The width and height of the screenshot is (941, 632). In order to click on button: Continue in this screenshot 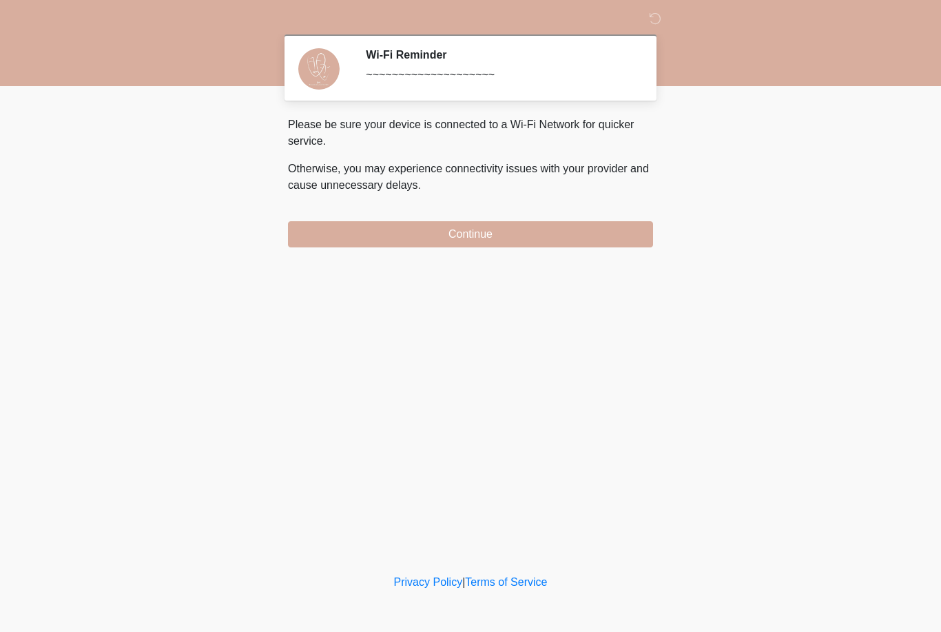, I will do `click(471, 234)`.